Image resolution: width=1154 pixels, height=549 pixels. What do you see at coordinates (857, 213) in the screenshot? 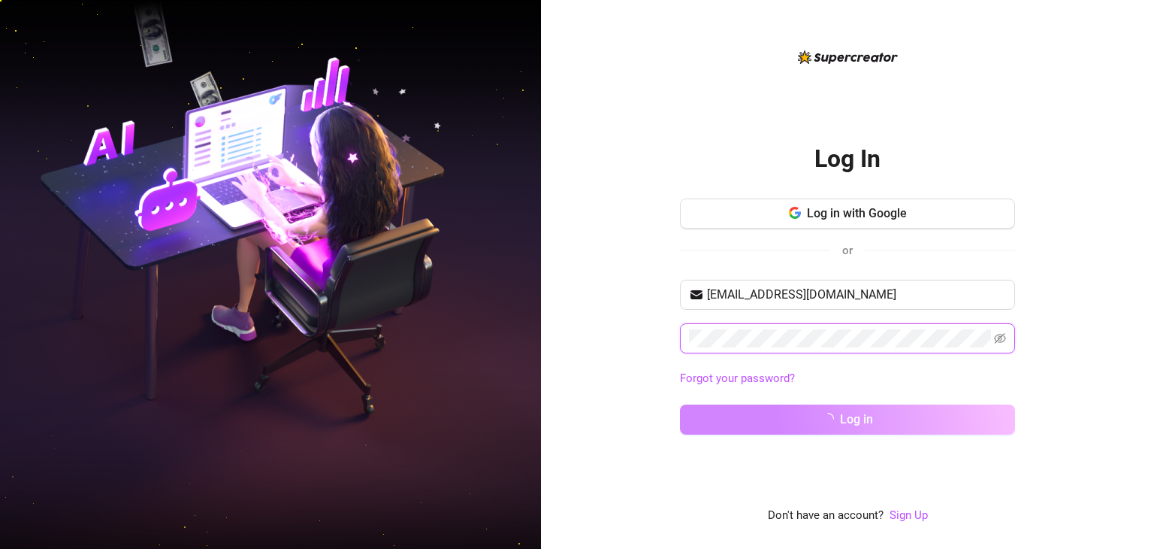
I see `span: Log in with Google` at bounding box center [857, 213].